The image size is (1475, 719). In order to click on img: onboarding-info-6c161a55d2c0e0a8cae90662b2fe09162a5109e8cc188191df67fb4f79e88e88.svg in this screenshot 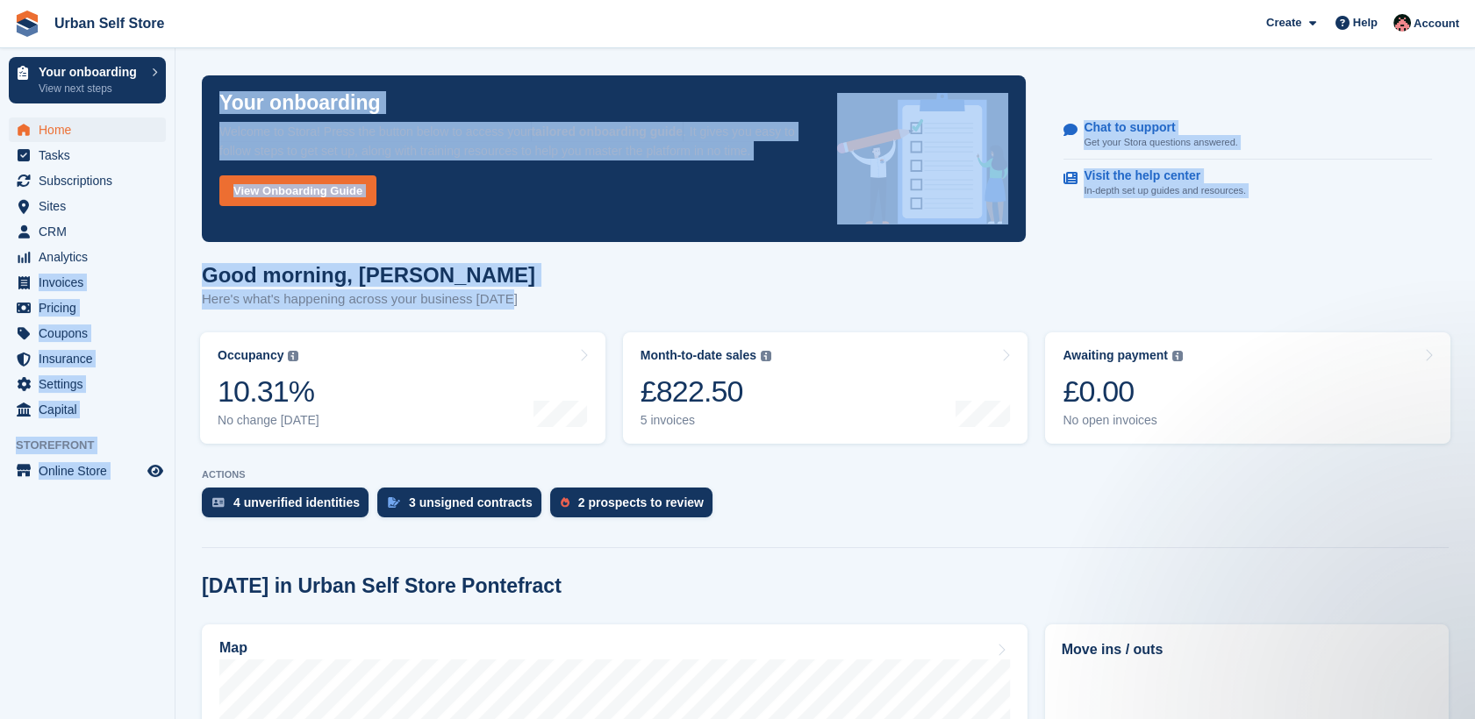, I will do `click(923, 159)`.